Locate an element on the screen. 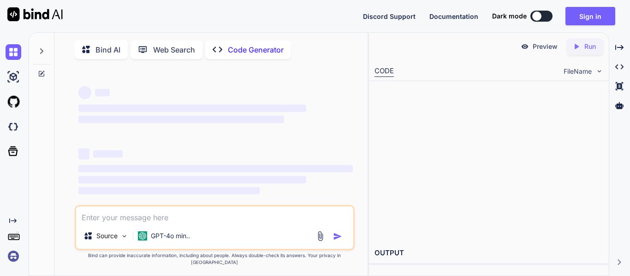 The width and height of the screenshot is (630, 276). img: signin is located at coordinates (13, 256).